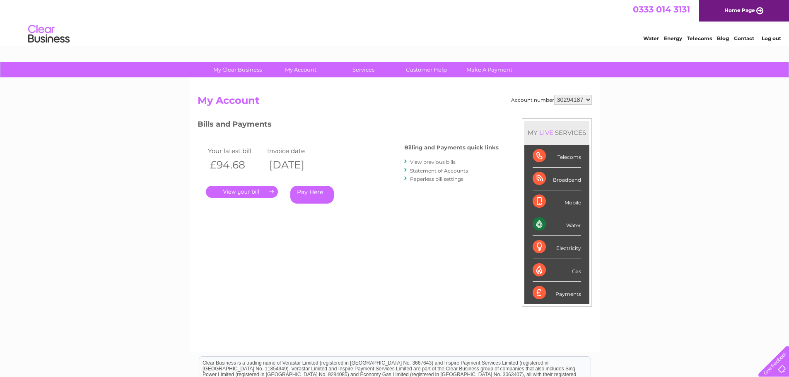  What do you see at coordinates (661, 9) in the screenshot?
I see `a: 0333 014 3131` at bounding box center [661, 9].